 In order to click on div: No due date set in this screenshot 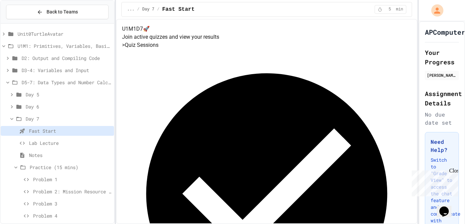, I will do `click(442, 119)`.